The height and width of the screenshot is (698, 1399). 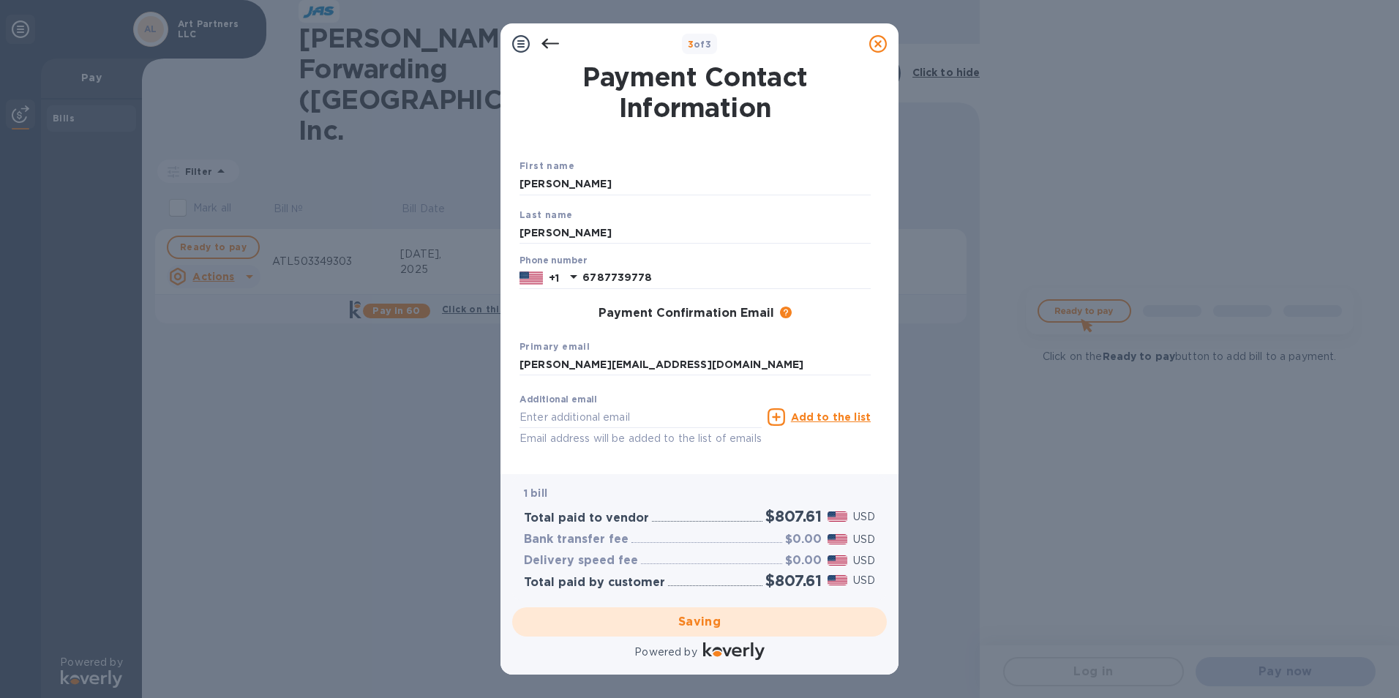 I want to click on b: Last name, so click(x=546, y=214).